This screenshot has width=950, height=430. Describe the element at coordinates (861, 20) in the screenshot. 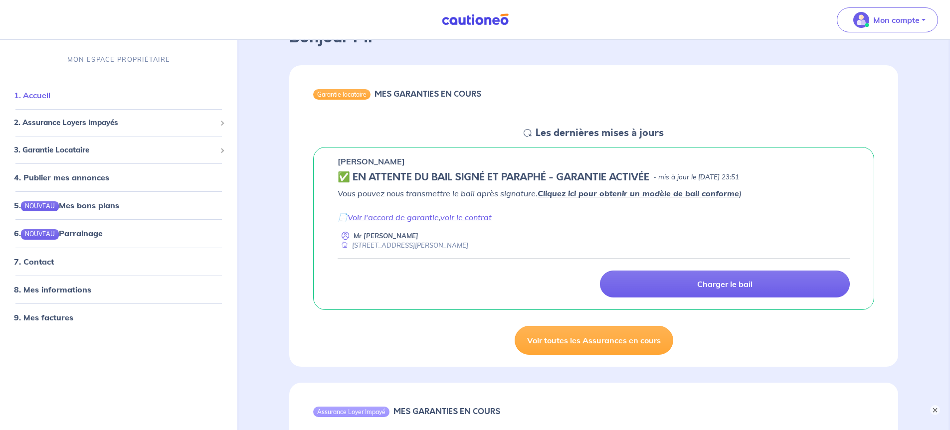

I see `img: illu_account_valid_menu.svg` at that location.